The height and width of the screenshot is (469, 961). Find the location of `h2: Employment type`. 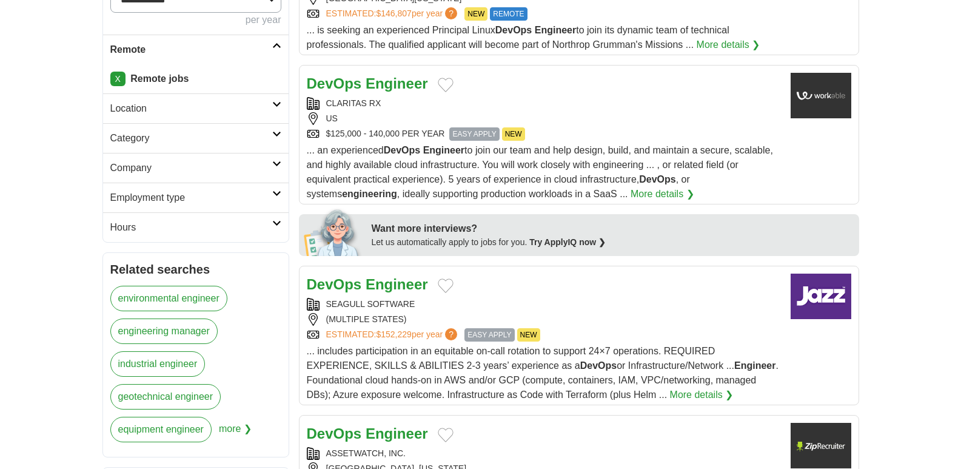

h2: Employment type is located at coordinates (191, 198).